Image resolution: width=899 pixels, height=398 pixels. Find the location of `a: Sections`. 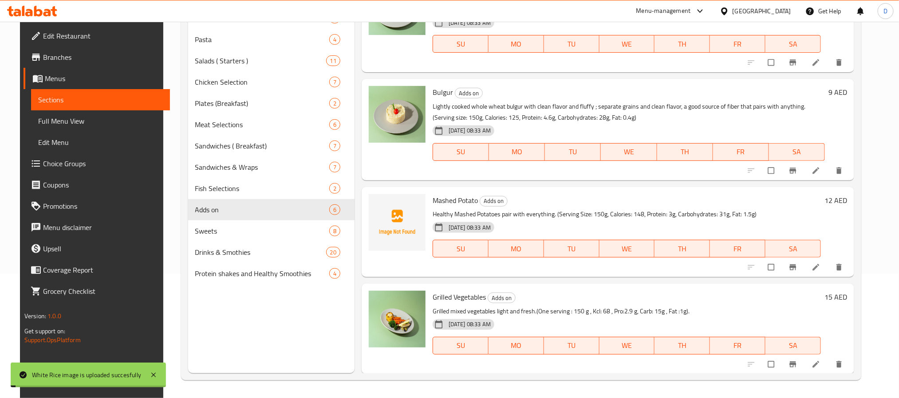

a: Sections is located at coordinates (100, 100).